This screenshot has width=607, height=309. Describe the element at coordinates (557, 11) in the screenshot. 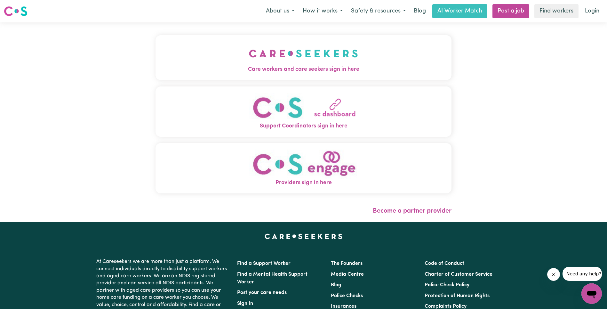

I see `a: Find workers` at that location.